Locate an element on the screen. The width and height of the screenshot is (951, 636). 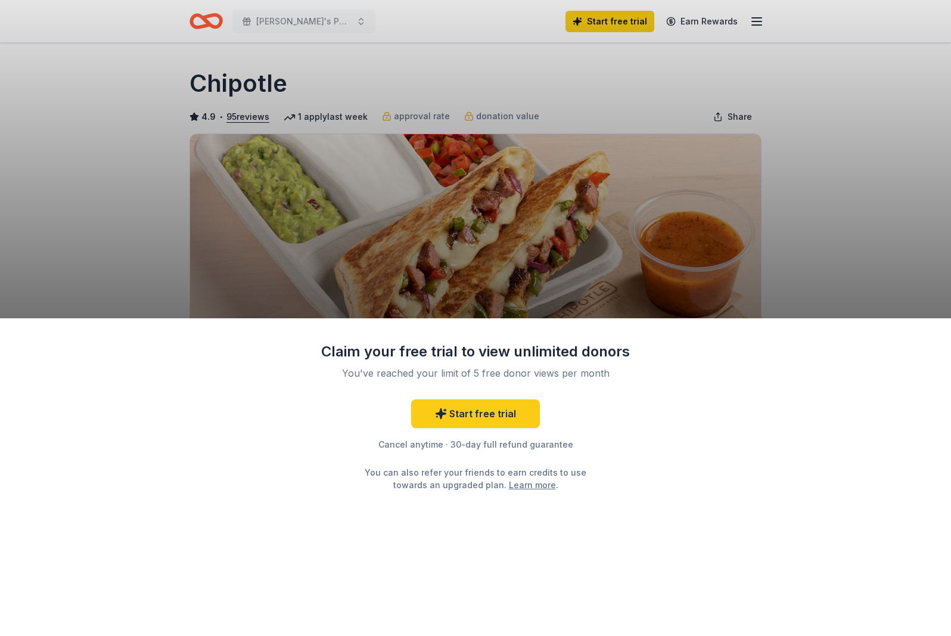
a: Start free trial is located at coordinates (475, 413).